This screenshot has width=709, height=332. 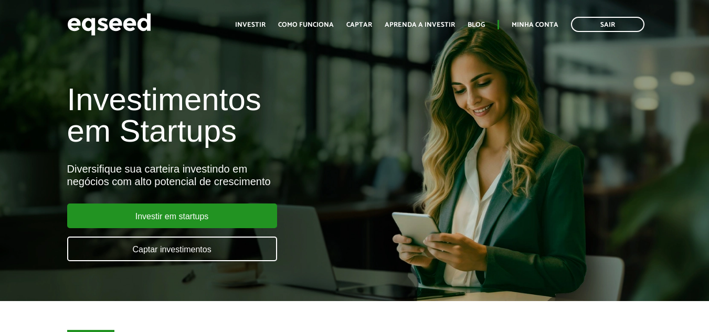 What do you see at coordinates (172, 249) in the screenshot?
I see `a: Captar investimentos` at bounding box center [172, 249].